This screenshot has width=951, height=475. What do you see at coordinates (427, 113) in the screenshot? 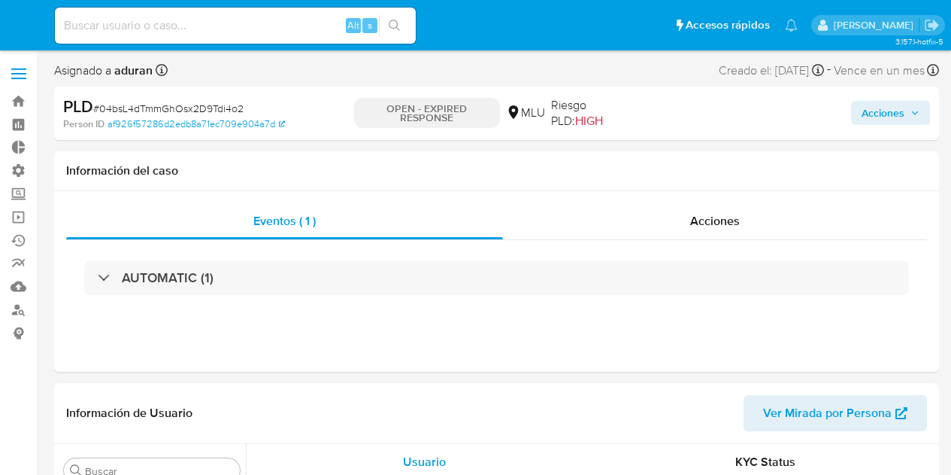
I see `p: OPEN - EXPIRED RESPONSE` at bounding box center [427, 113].